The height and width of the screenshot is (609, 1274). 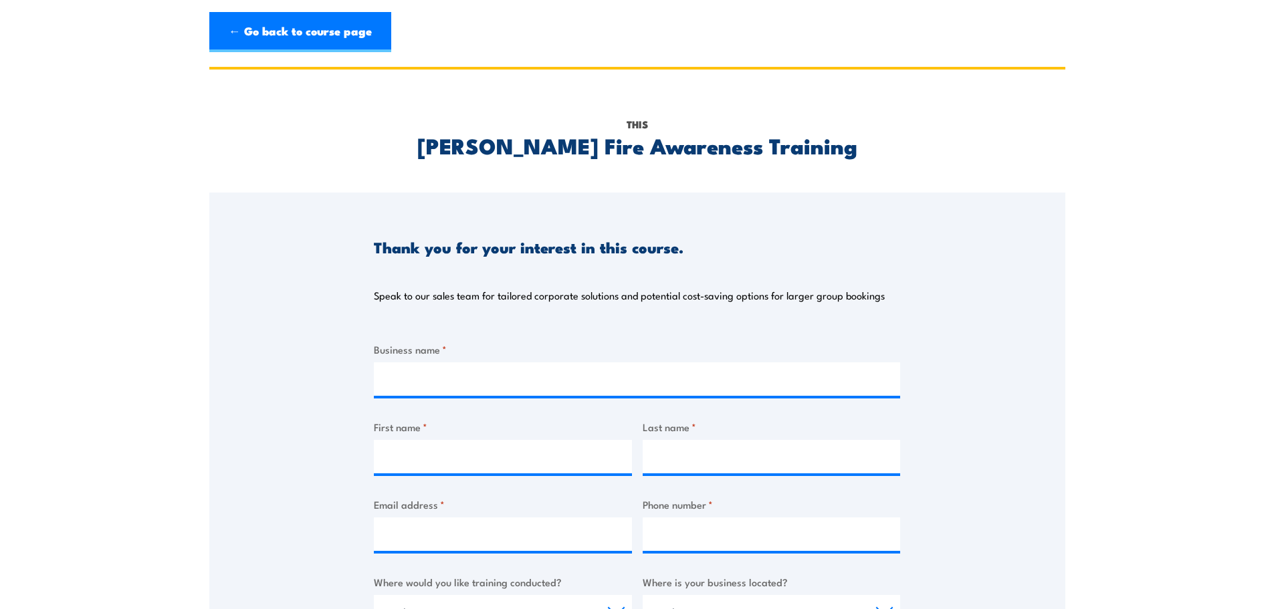 What do you see at coordinates (300, 32) in the screenshot?
I see `a: ← Go back to course page` at bounding box center [300, 32].